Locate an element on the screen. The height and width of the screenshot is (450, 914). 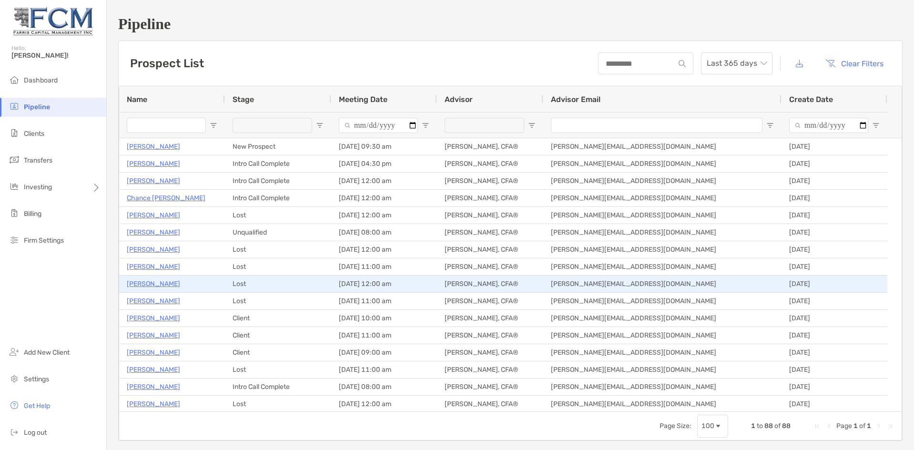
img: input icon is located at coordinates (682, 63).